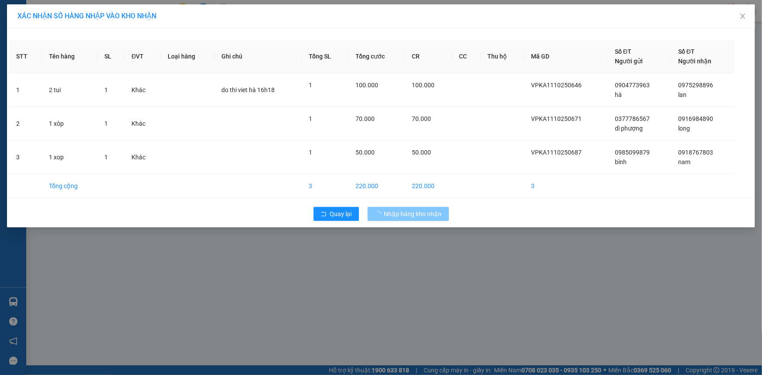 The width and height of the screenshot is (762, 375). I want to click on th: Mã GD, so click(566, 56).